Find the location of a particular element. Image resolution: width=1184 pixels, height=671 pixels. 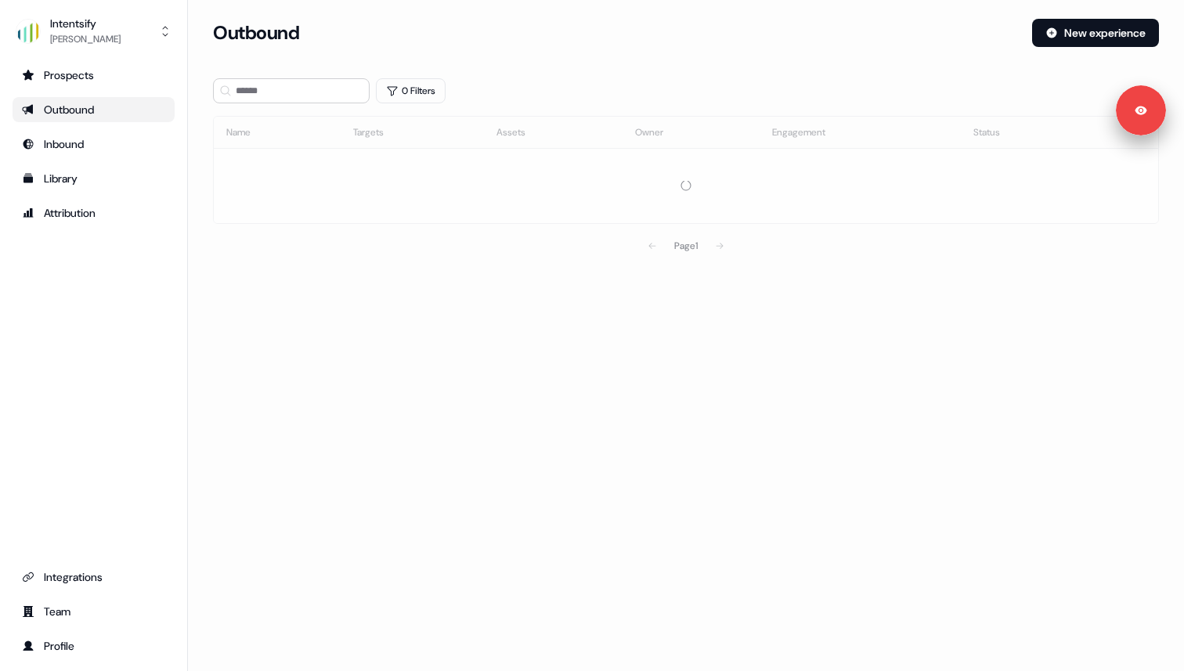

a: Go to profile is located at coordinates (93, 646).